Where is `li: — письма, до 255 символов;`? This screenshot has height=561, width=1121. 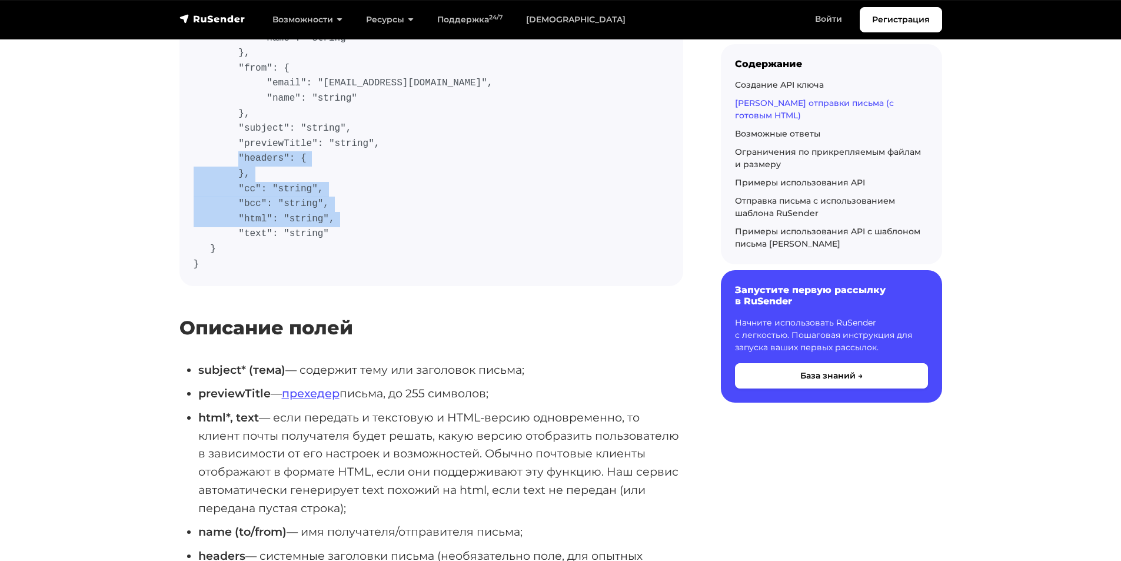
li: — письма, до 255 символов; is located at coordinates (441, 393).